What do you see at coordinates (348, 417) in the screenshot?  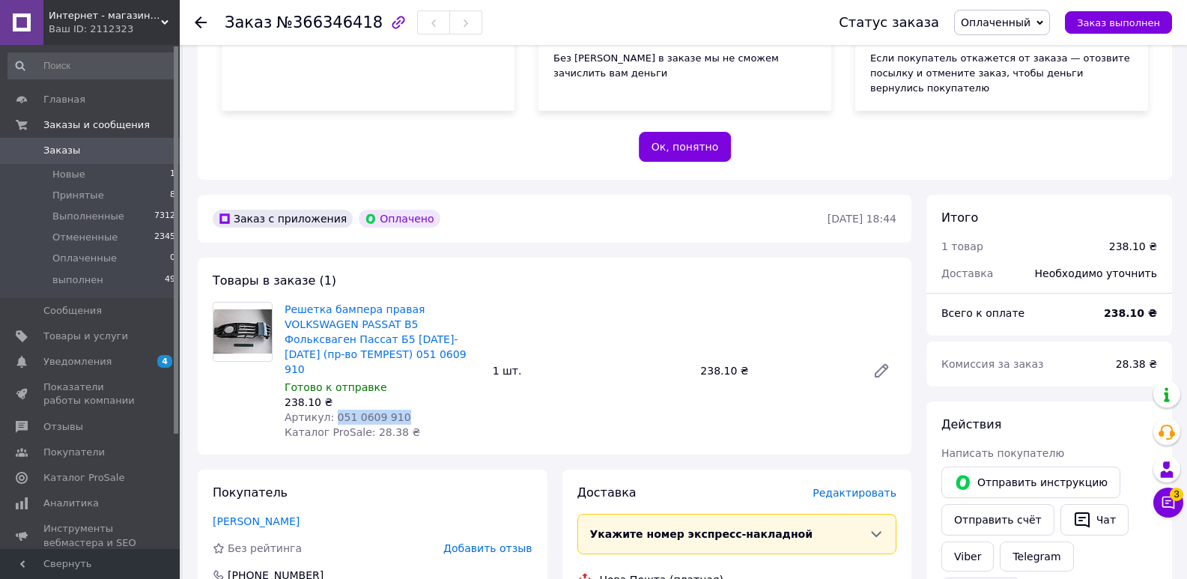 I see `span: Артикул: 051 0609 910` at bounding box center [348, 417].